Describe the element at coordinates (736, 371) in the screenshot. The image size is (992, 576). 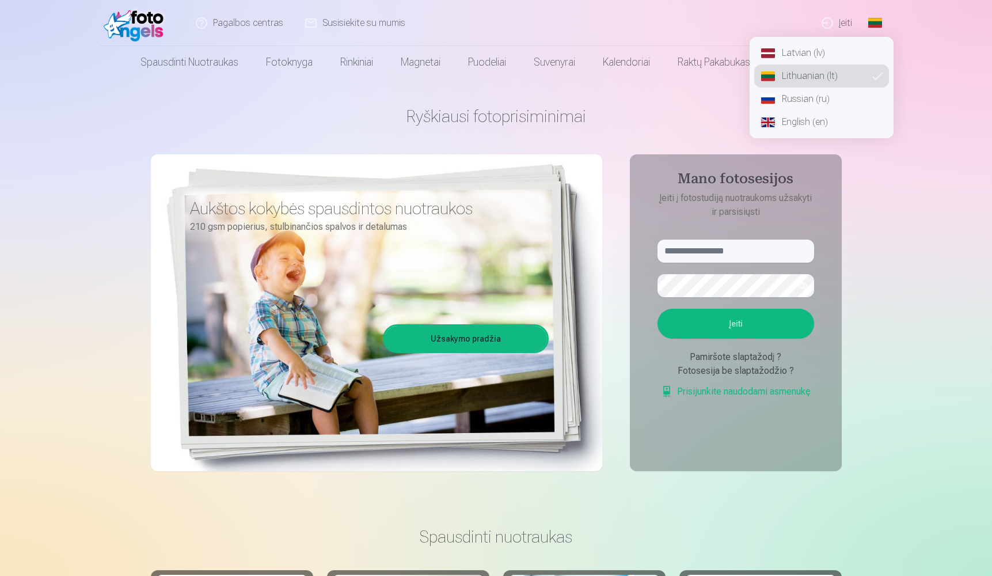
I see `div: Fotosesija be slaptažodžio ?` at that location.